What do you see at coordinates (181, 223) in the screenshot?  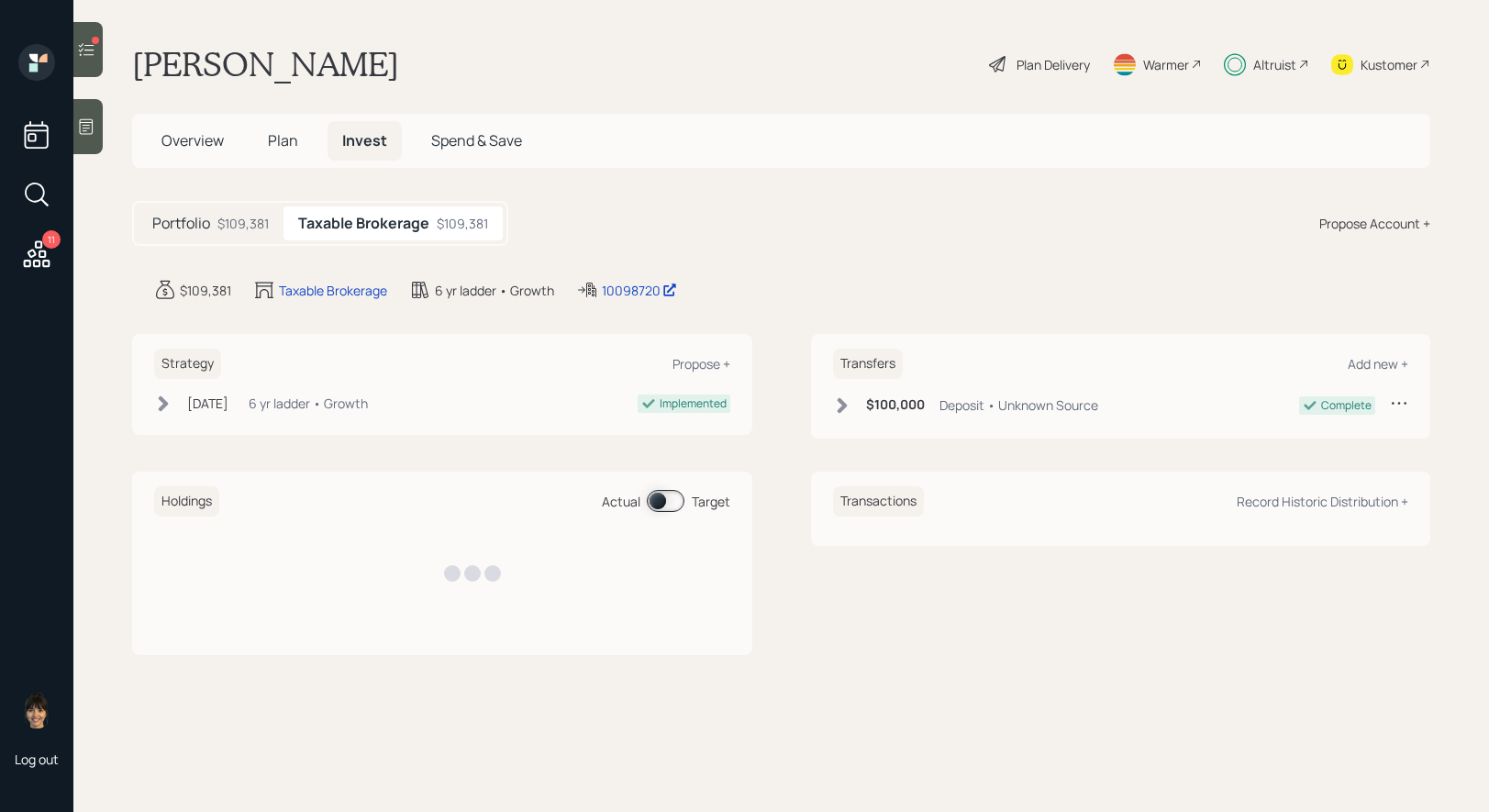 I see `h5: Portfolio` at bounding box center [181, 223].